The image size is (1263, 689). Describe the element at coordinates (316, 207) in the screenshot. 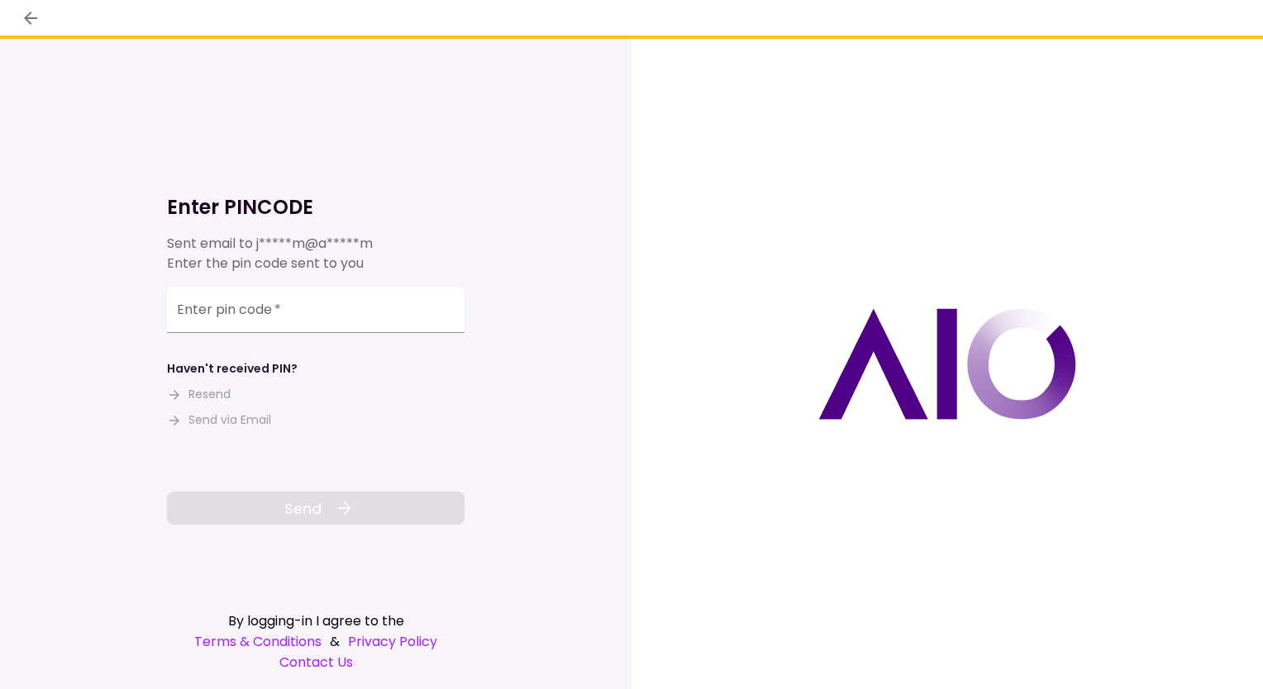

I see `h1: Enter PINCODE` at that location.